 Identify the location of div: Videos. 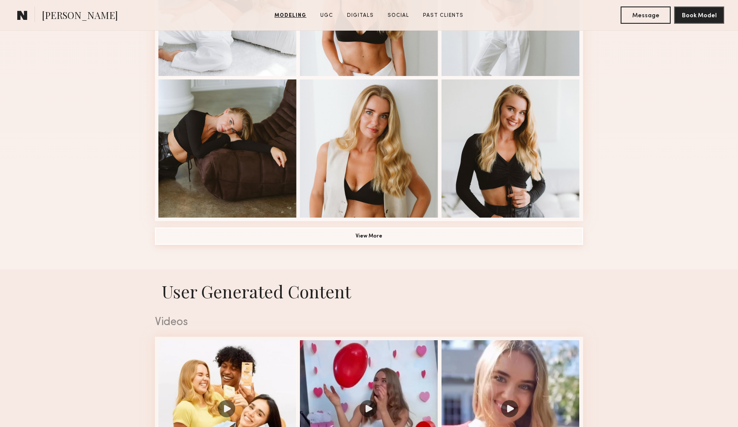
(369, 322).